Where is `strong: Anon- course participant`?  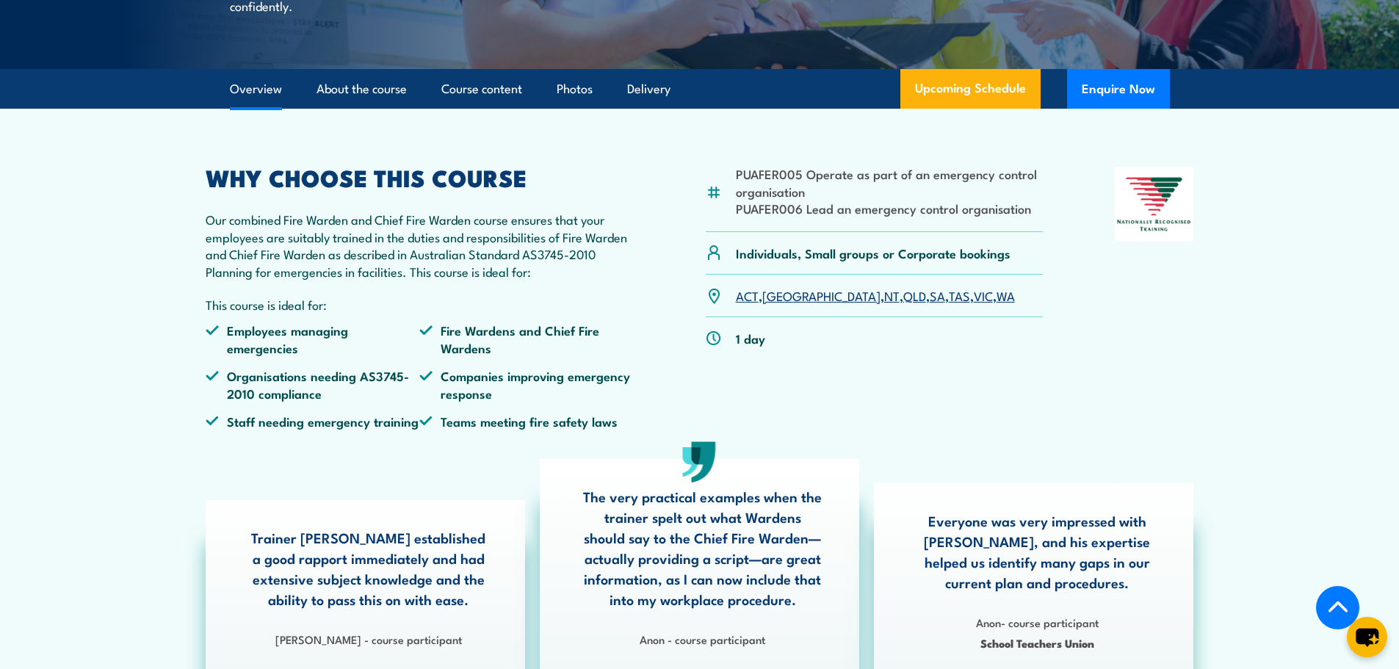 strong: Anon- course participant is located at coordinates (1037, 622).